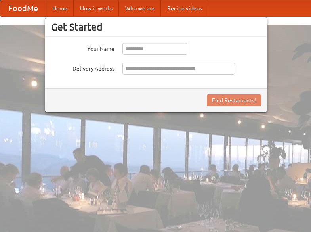  Describe the element at coordinates (60, 8) in the screenshot. I see `a: Home` at that location.